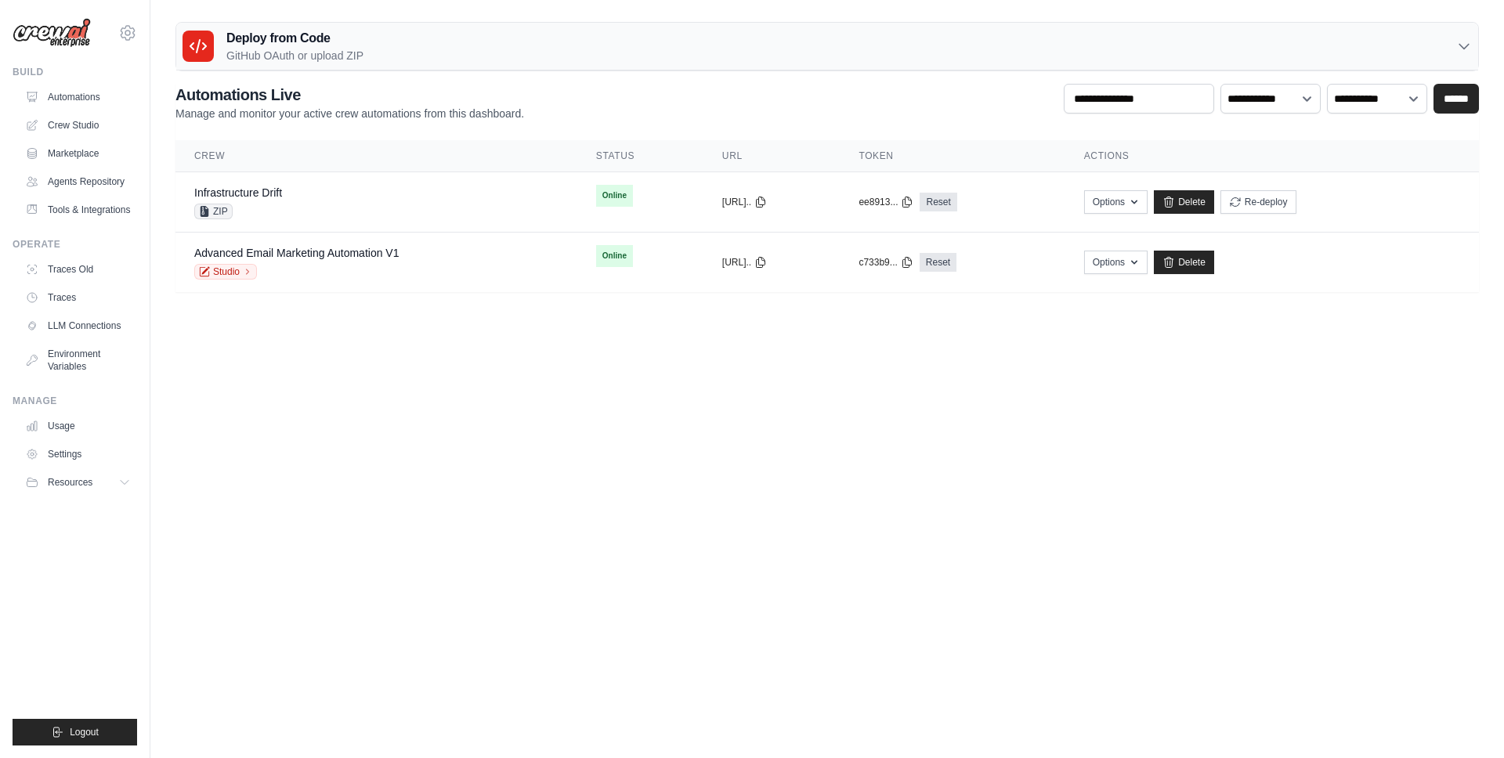 This screenshot has width=1504, height=758. Describe the element at coordinates (78, 97) in the screenshot. I see `a: Automations` at that location.